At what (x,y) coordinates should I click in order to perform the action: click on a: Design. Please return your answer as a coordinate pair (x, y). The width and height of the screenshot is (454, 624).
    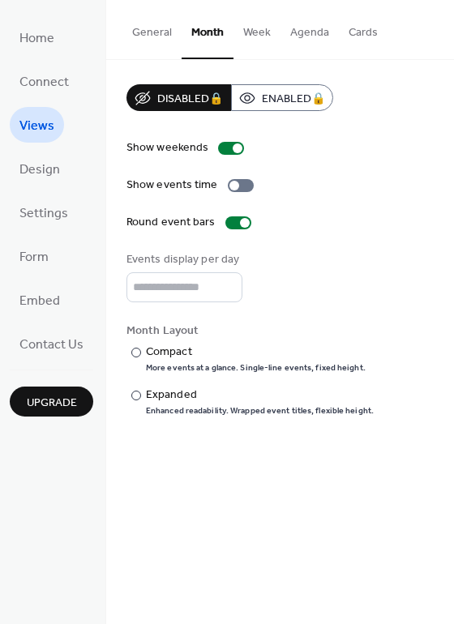
    Looking at the image, I should click on (40, 169).